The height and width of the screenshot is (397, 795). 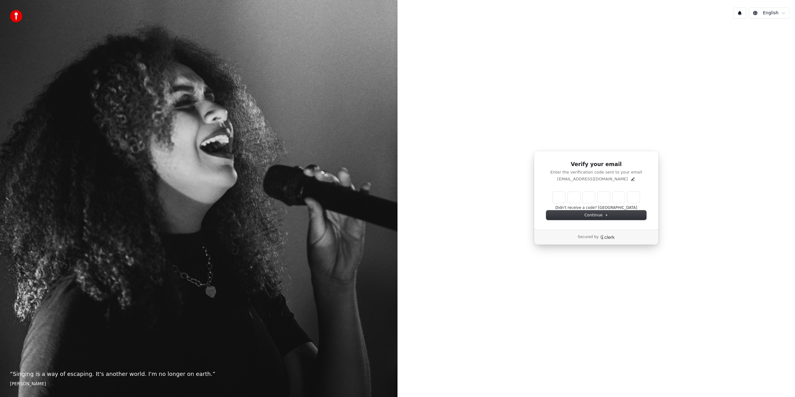 I want to click on button: Continue, so click(x=596, y=215).